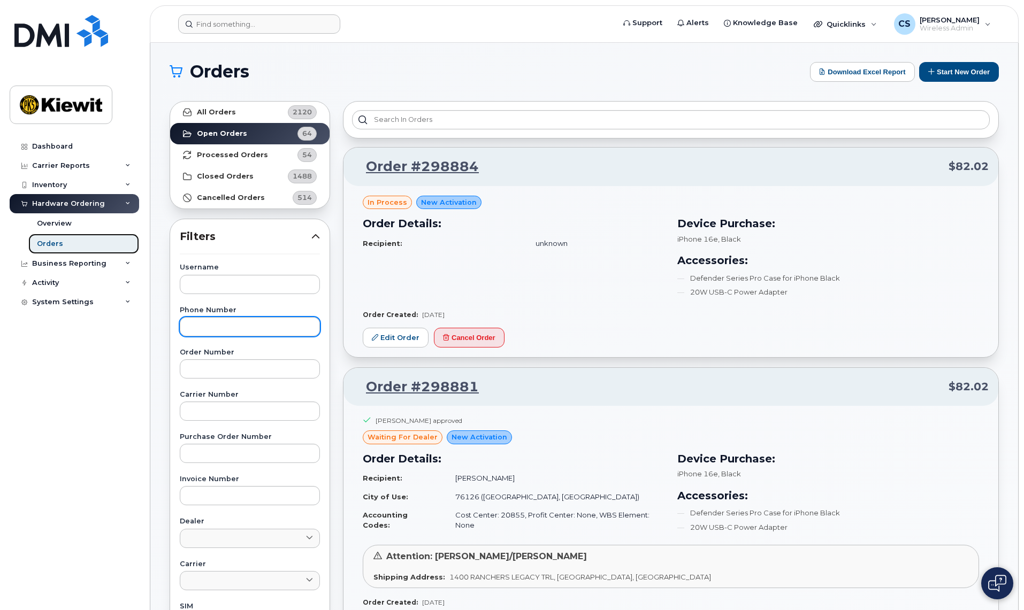 This screenshot has width=1024, height=610. Describe the element at coordinates (997, 584) in the screenshot. I see `img: Open chat` at that location.